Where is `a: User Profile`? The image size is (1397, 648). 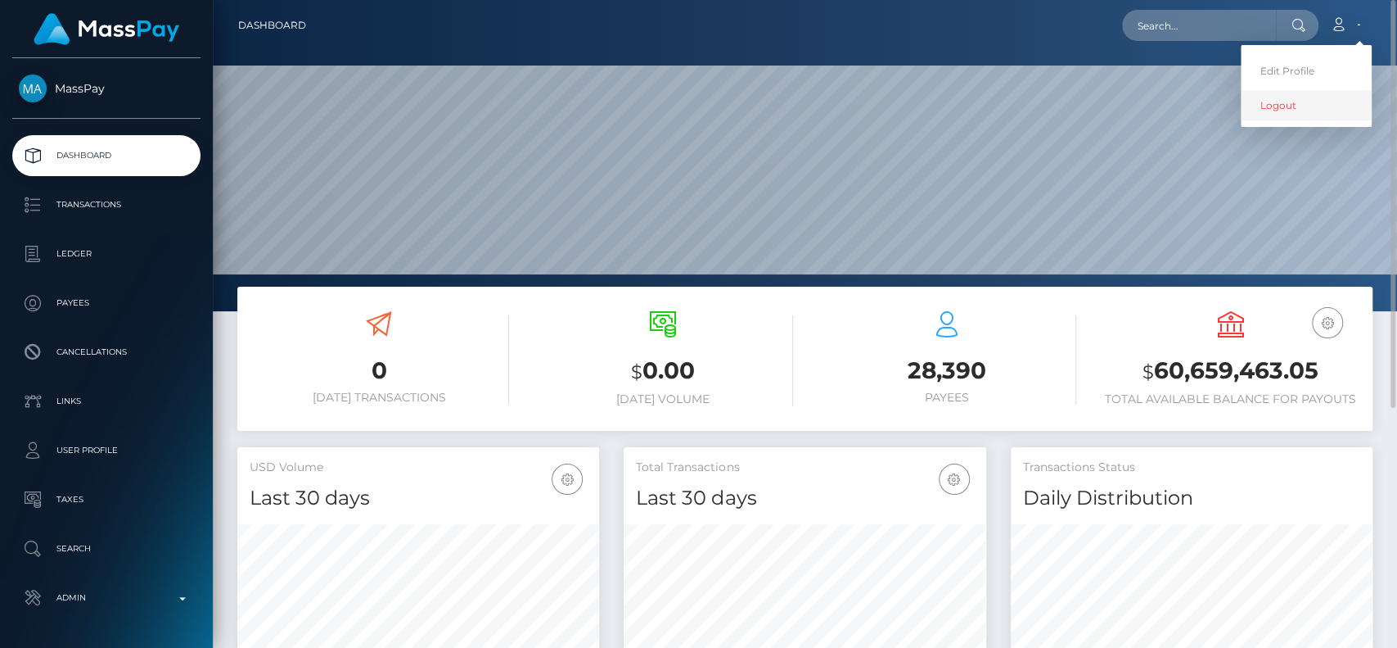
a: User Profile is located at coordinates (106, 450).